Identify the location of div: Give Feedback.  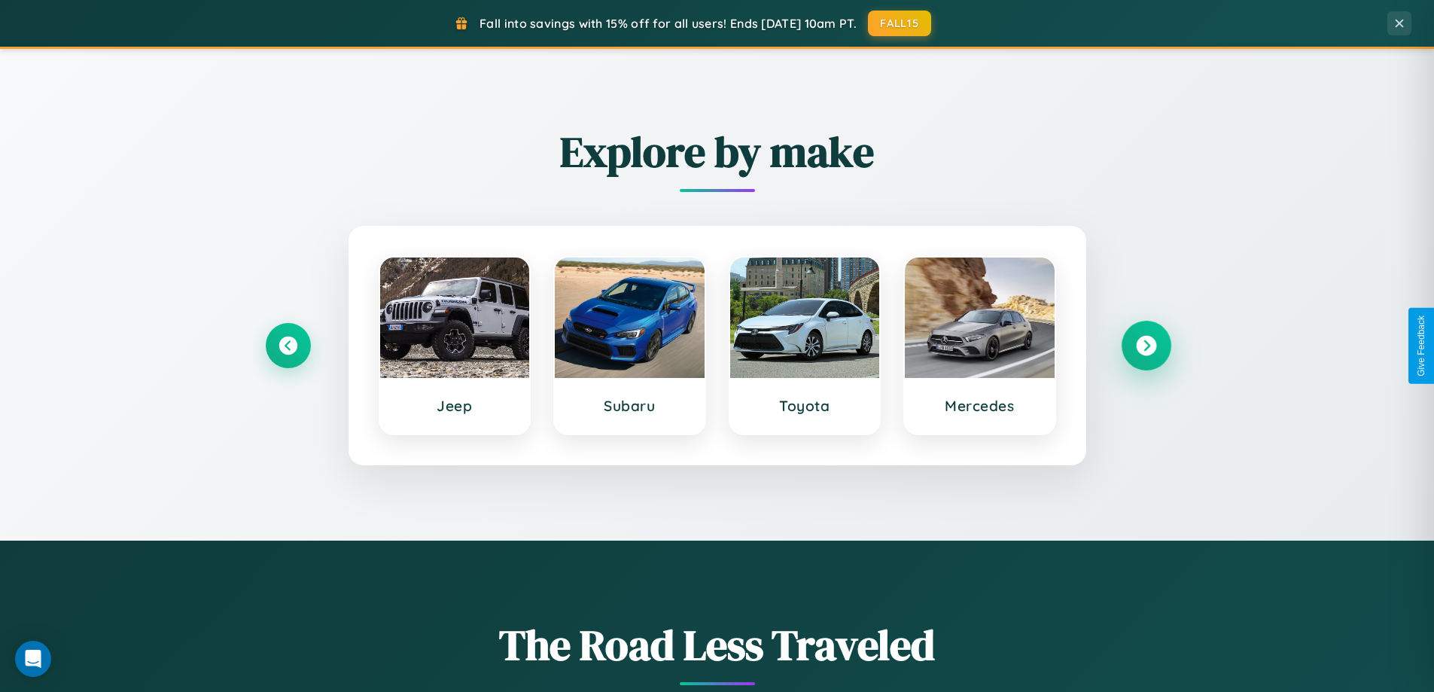
(1421, 345).